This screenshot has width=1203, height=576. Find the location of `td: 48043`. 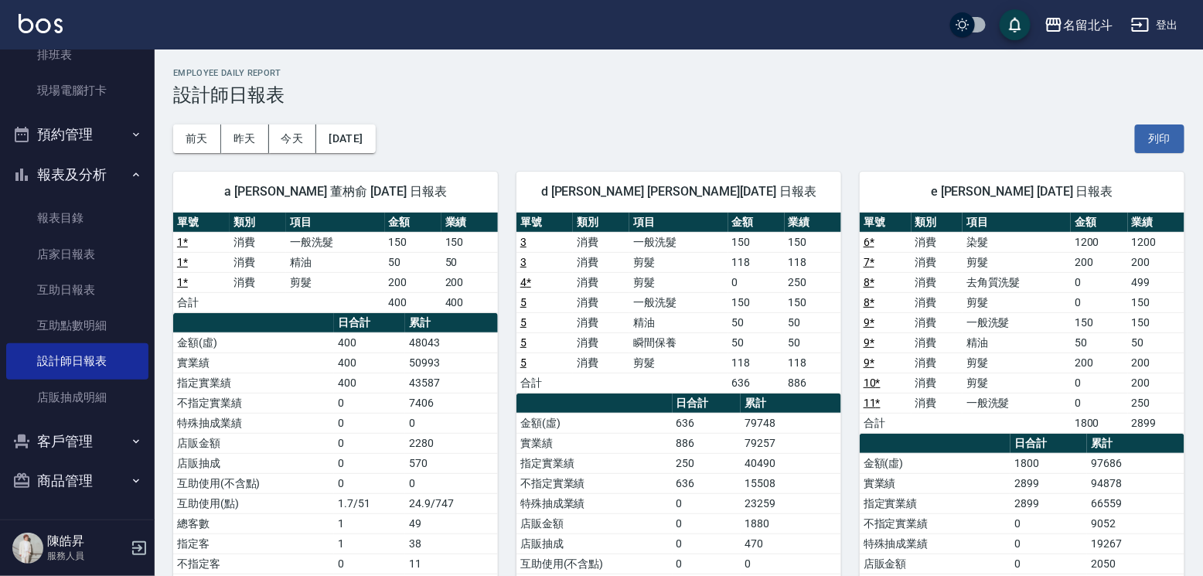

td: 48043 is located at coordinates (451, 342).